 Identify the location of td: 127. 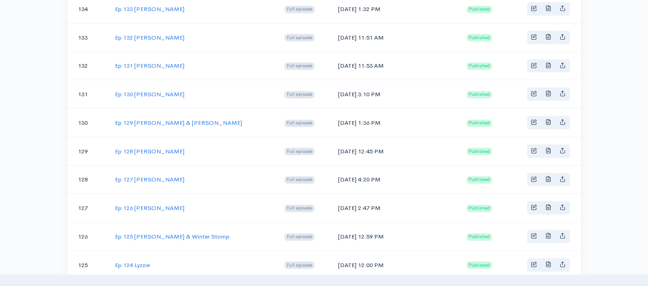
(88, 208).